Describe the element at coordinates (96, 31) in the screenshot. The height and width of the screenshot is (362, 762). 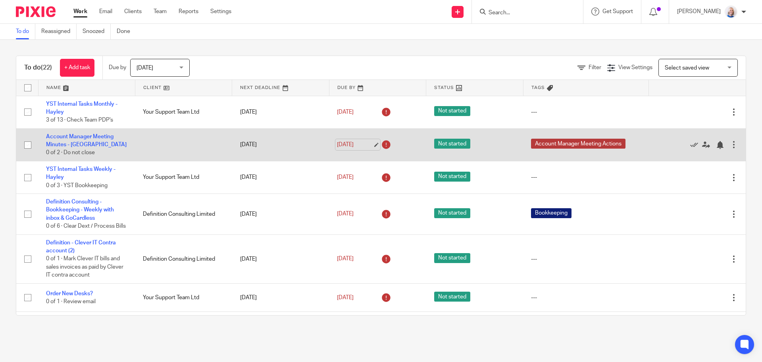
I see `a: Snoozed` at that location.